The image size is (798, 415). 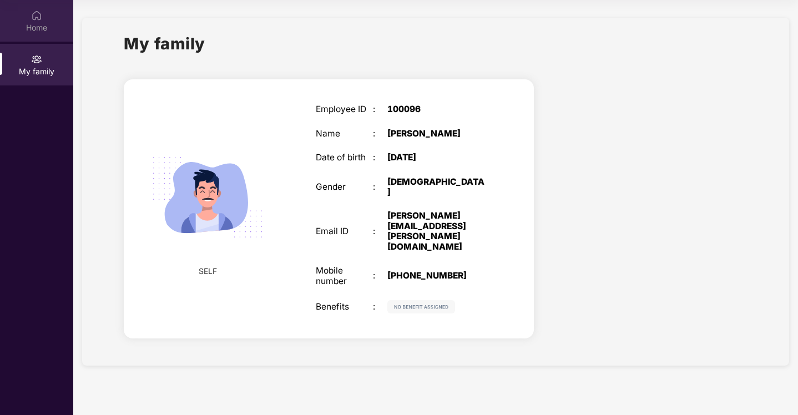 I want to click on div: 100096, so click(x=437, y=109).